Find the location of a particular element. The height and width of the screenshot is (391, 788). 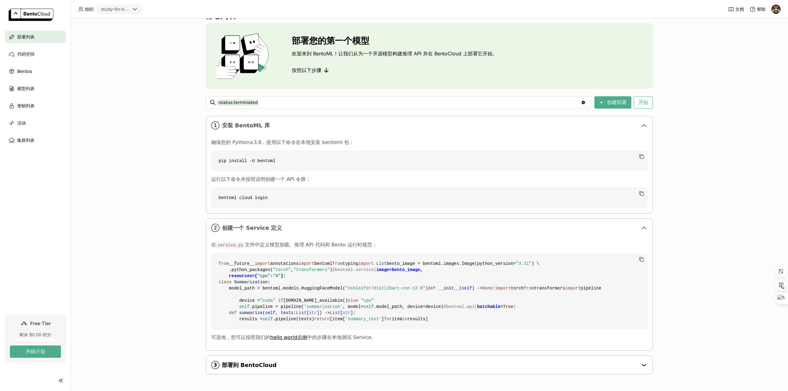

span: None is located at coordinates (488, 288).